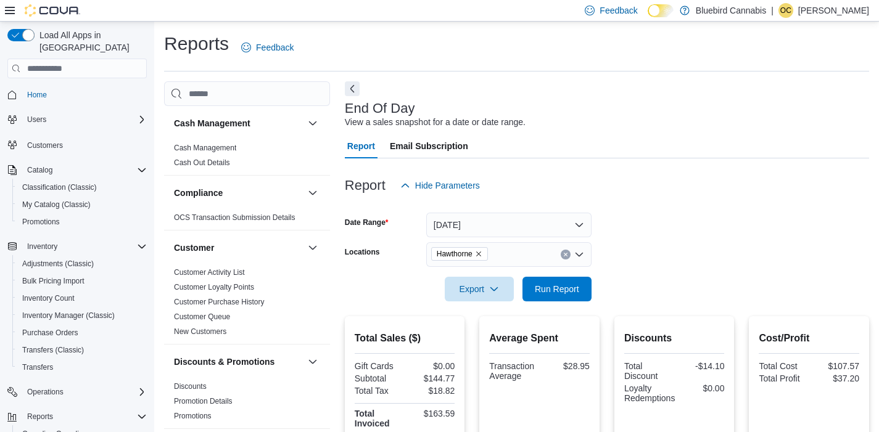 This screenshot has height=432, width=879. What do you see at coordinates (234, 218) in the screenshot?
I see `span: OCS Transaction Submission Details` at bounding box center [234, 218].